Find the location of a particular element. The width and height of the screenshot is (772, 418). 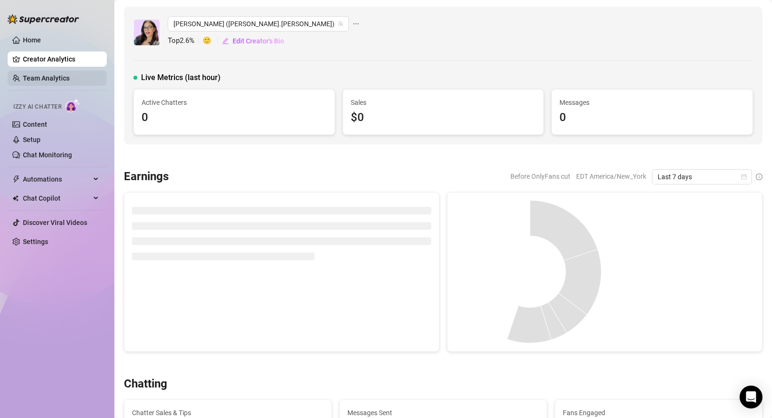

span: EDT America/New_York is located at coordinates (611, 176).